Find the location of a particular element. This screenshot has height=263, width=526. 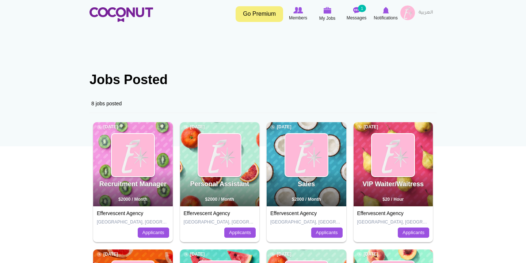

span: My Jobs is located at coordinates (328, 18).